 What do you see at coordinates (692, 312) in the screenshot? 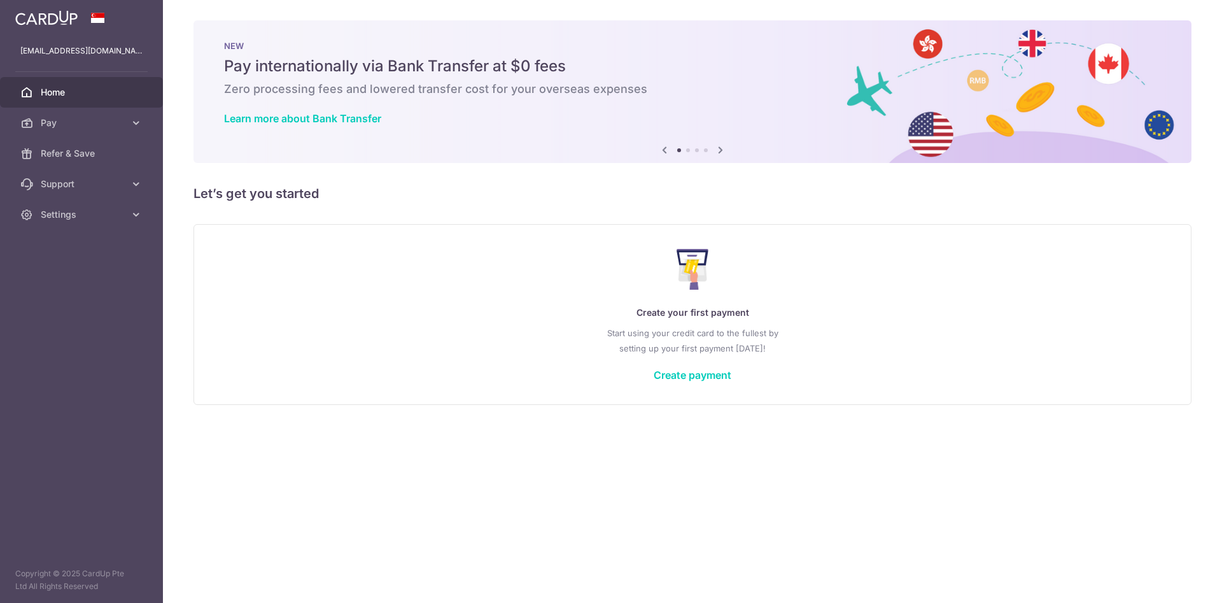
I see `p: Create your first payment` at bounding box center [692, 312].